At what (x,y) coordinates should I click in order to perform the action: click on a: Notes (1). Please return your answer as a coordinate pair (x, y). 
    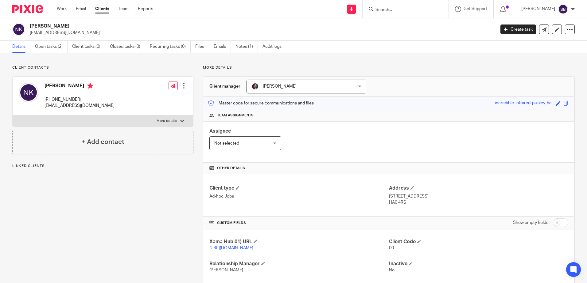
    Looking at the image, I should click on (246, 47).